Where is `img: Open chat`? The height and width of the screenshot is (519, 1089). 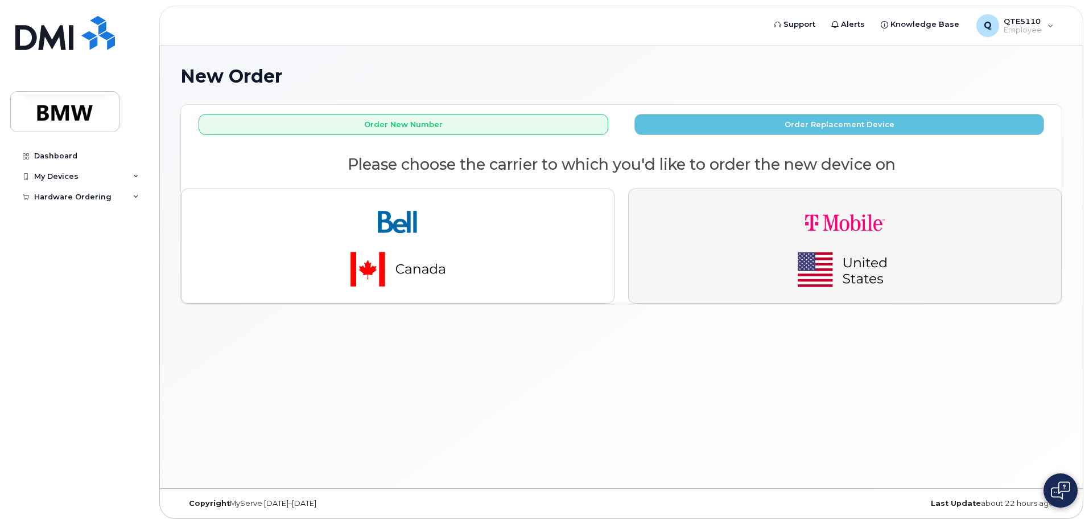
img: Open chat is located at coordinates (1061, 490).